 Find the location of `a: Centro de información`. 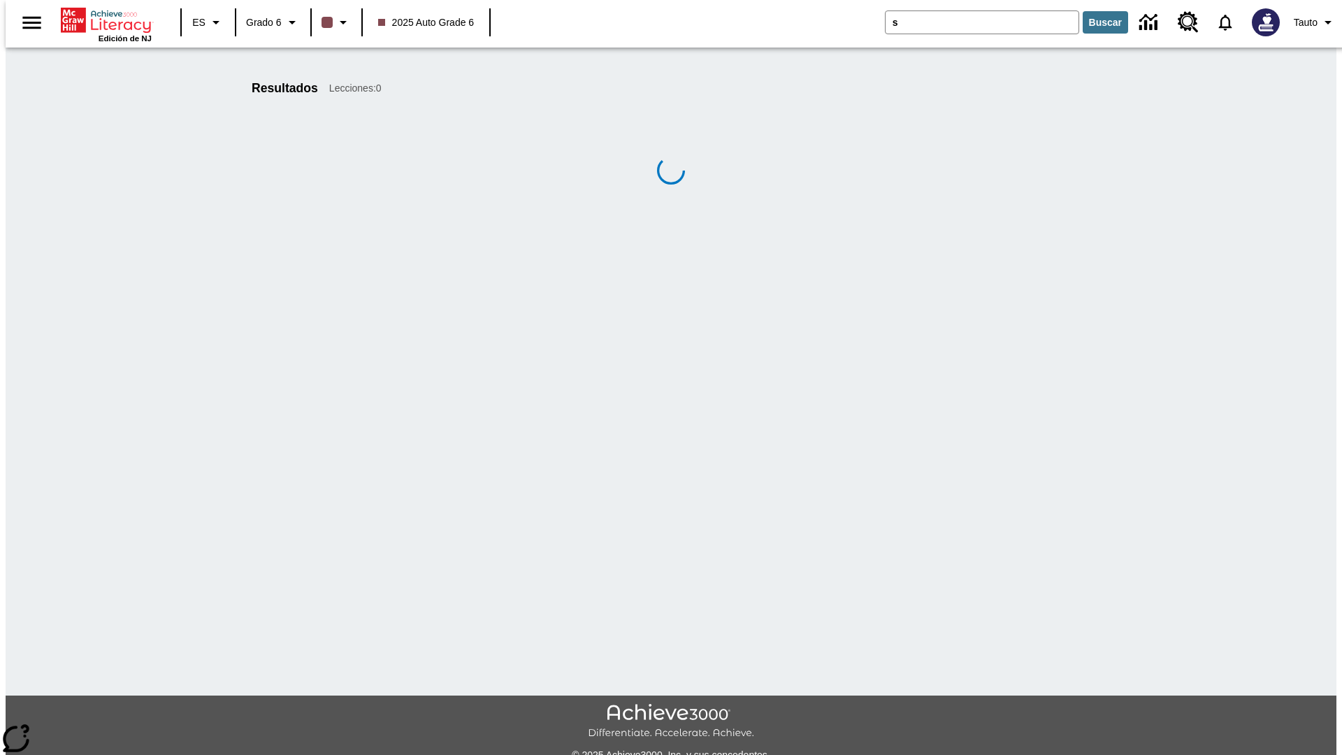

a: Centro de información is located at coordinates (1149, 22).